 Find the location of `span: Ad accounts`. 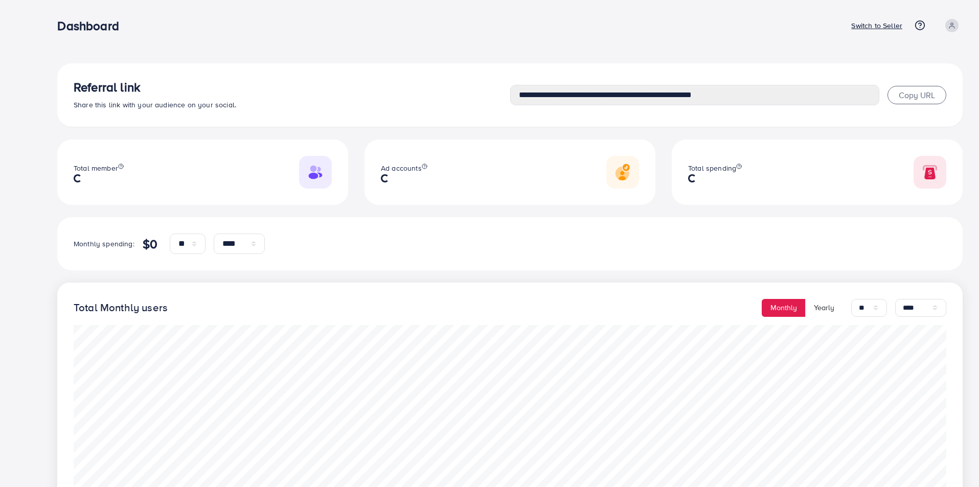

span: Ad accounts is located at coordinates (401, 168).